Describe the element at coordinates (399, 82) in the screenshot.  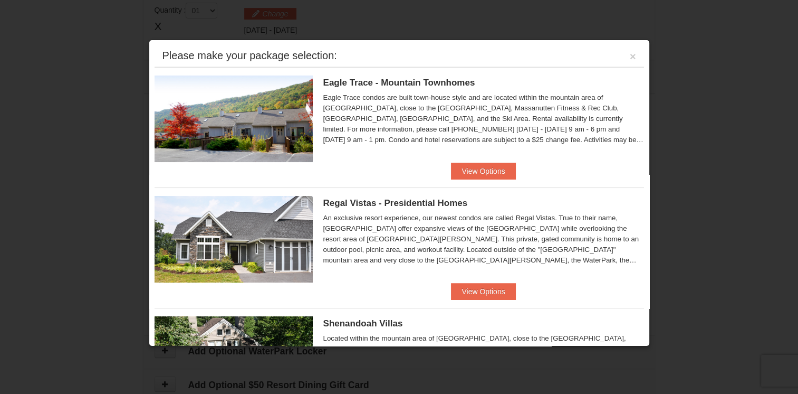
I see `span: Eagle Trace - Mountain Townhomes` at that location.